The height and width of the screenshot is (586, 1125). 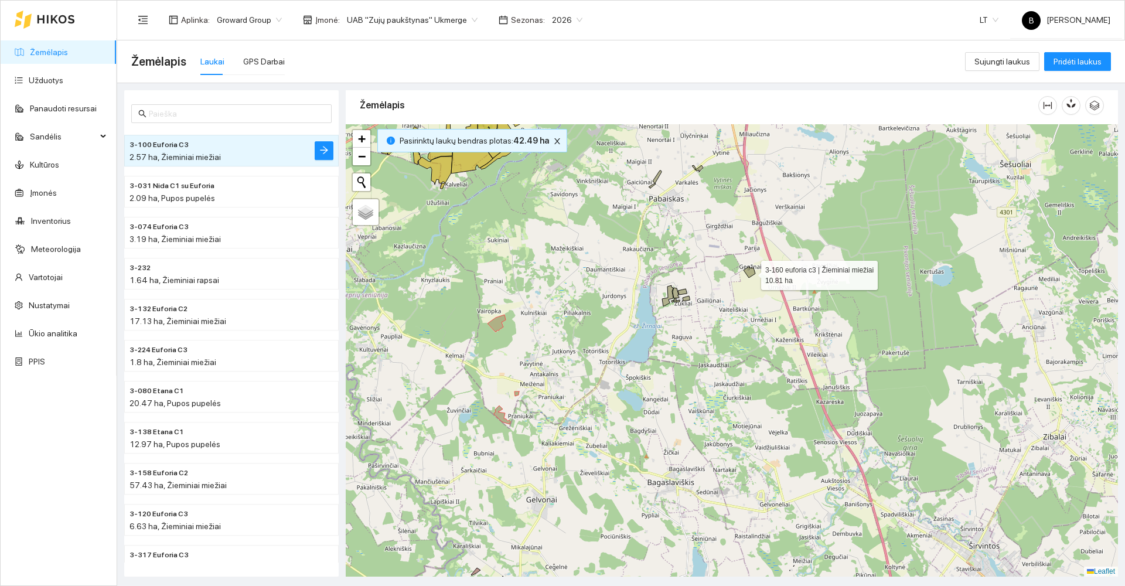 What do you see at coordinates (178, 485) in the screenshot?
I see `span: 57.43 ha, Žieminiai miežiai` at bounding box center [178, 485].